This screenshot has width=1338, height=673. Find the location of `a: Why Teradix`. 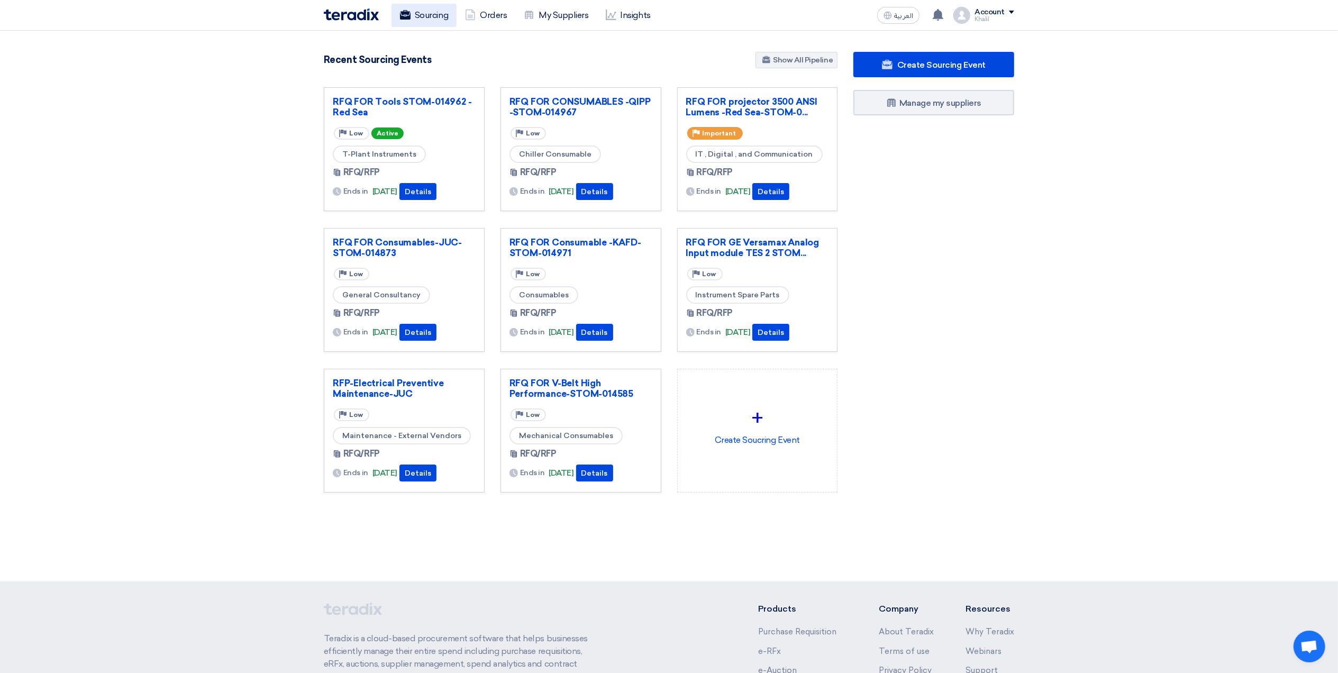

a: Why Teradix is located at coordinates (990, 632).